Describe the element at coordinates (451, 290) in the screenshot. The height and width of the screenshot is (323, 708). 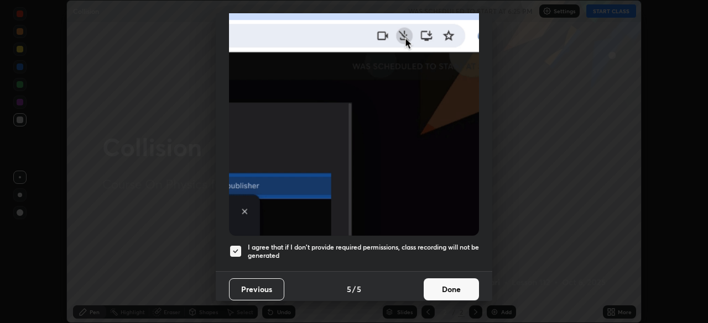
I see `button: Done` at that location.